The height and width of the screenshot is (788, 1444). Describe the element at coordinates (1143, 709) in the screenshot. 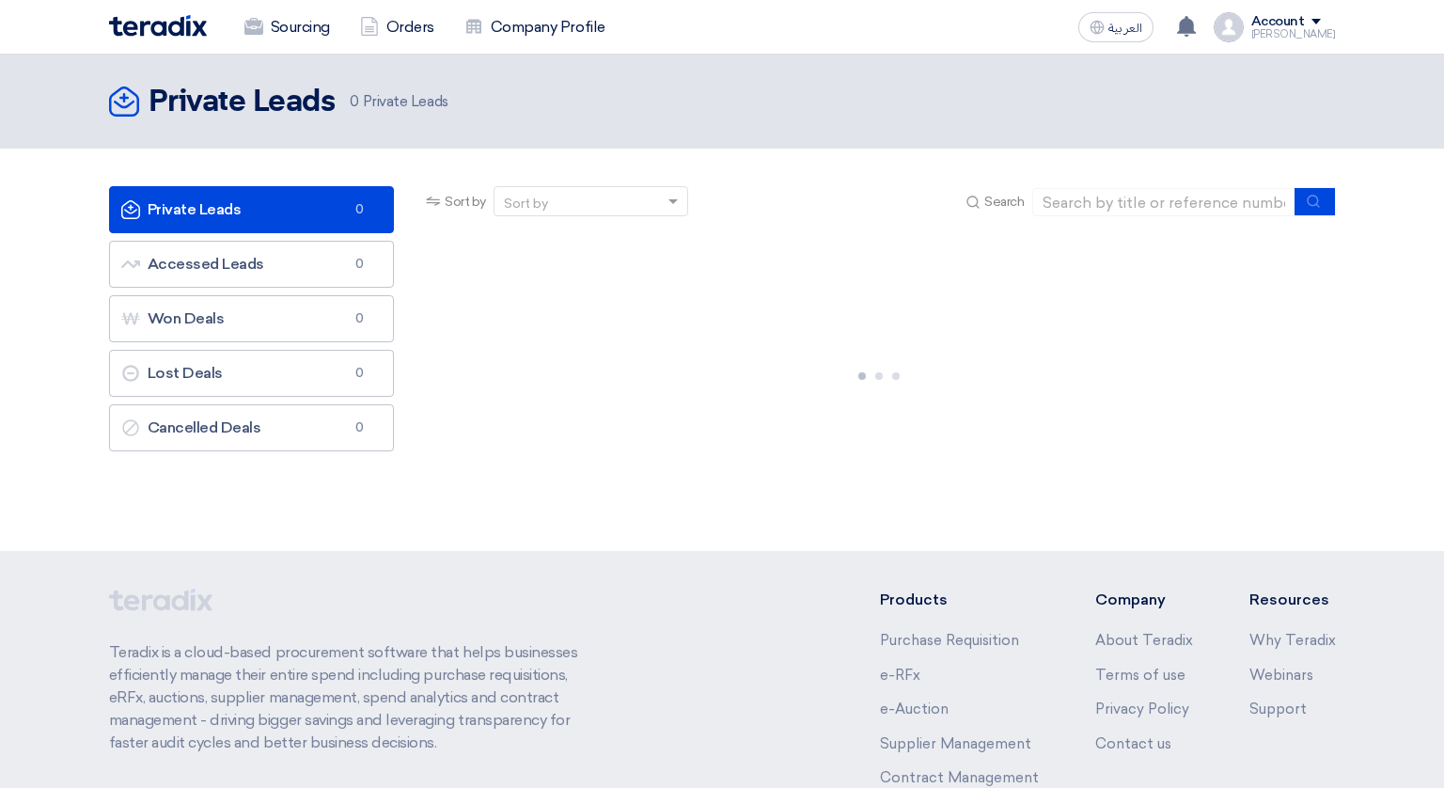

I see `a: Privacy Policy` at that location.